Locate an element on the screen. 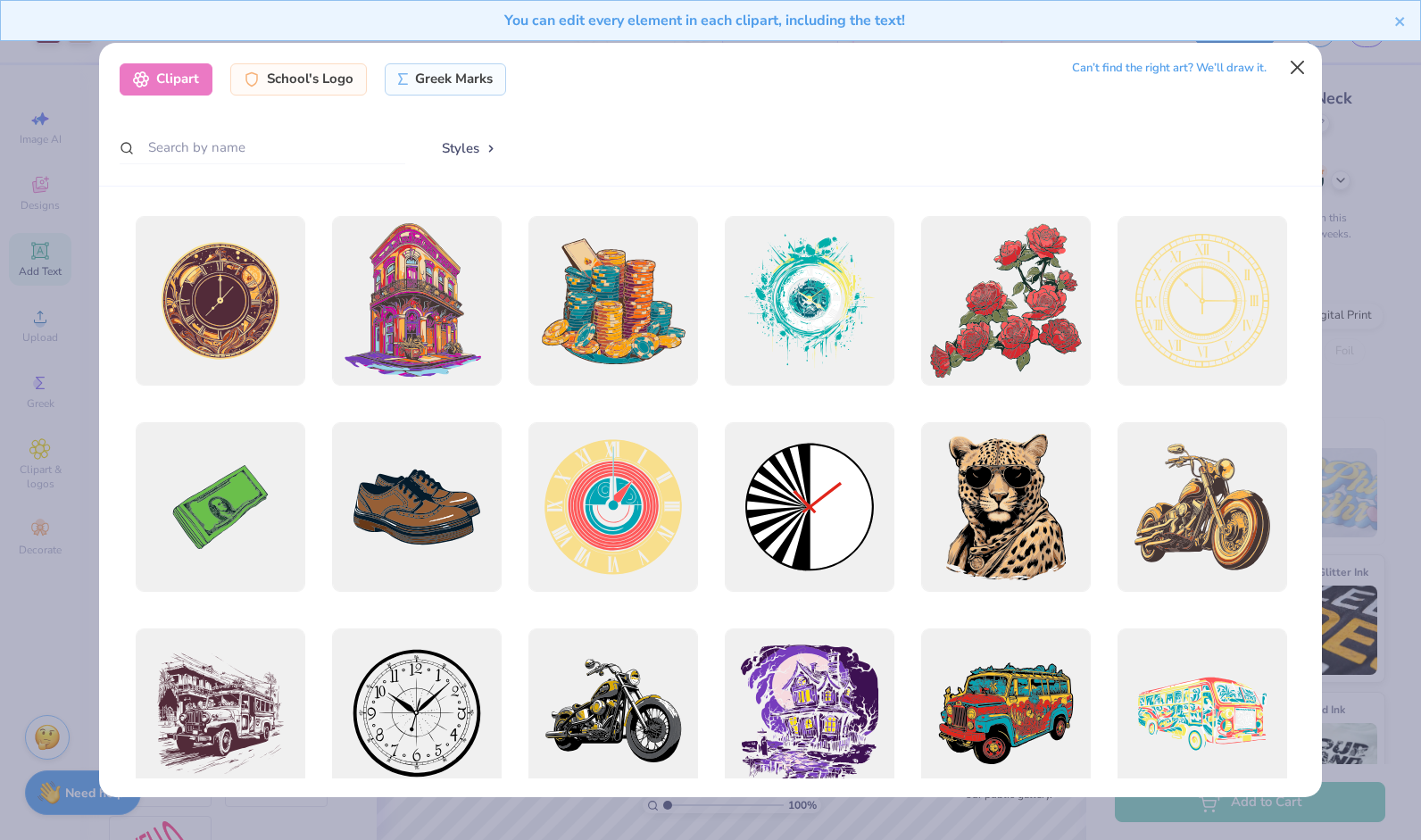 This screenshot has width=1421, height=840. button: Close is located at coordinates (1298, 68).